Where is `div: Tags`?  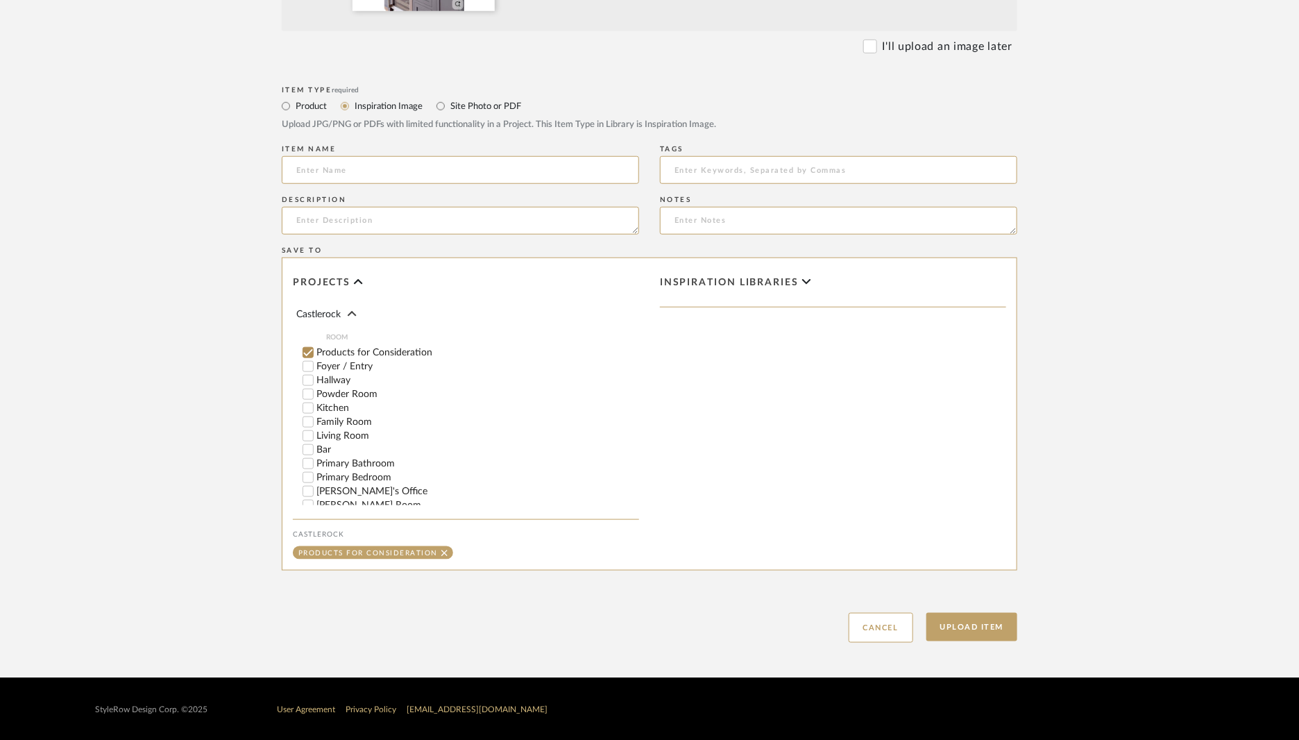
div: Tags is located at coordinates (838, 149).